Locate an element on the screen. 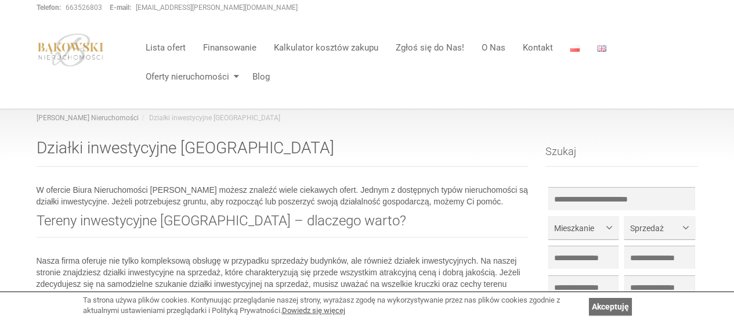 Image resolution: width=734 pixels, height=320 pixels. img: Polski is located at coordinates (575, 48).